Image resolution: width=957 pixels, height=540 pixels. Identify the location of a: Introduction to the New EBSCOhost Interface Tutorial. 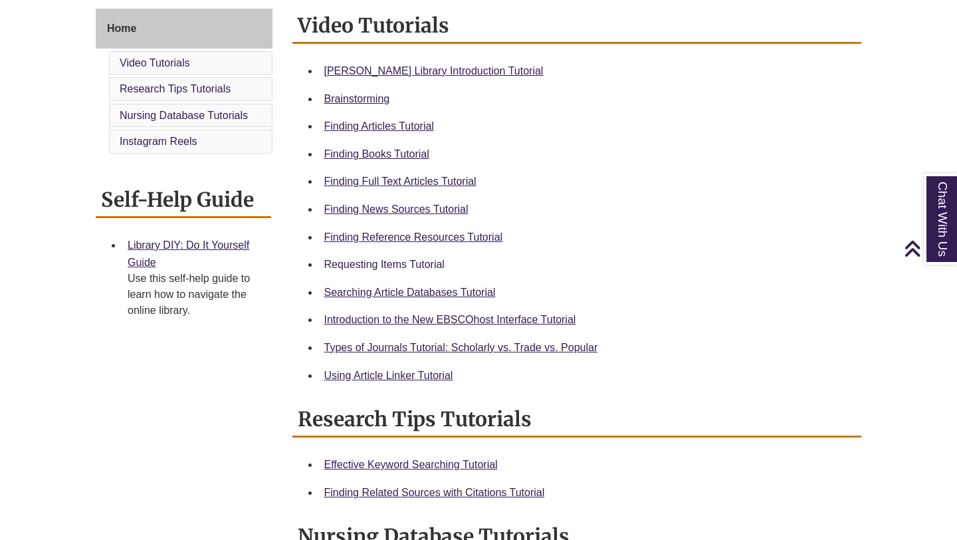
(450, 319).